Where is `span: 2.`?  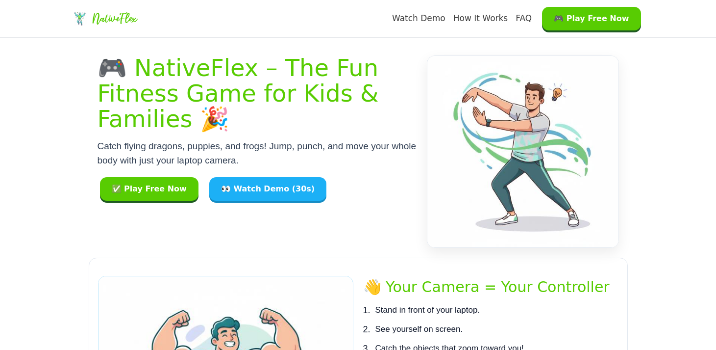
span: 2. is located at coordinates (367, 329).